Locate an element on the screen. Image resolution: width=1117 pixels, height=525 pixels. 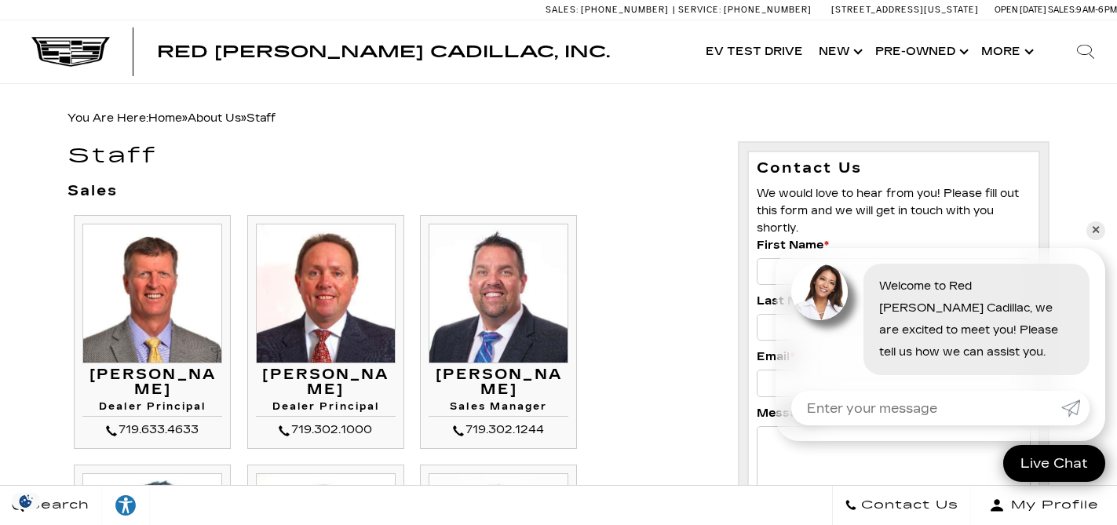
img: Opt-Out Icon is located at coordinates (26, 501).